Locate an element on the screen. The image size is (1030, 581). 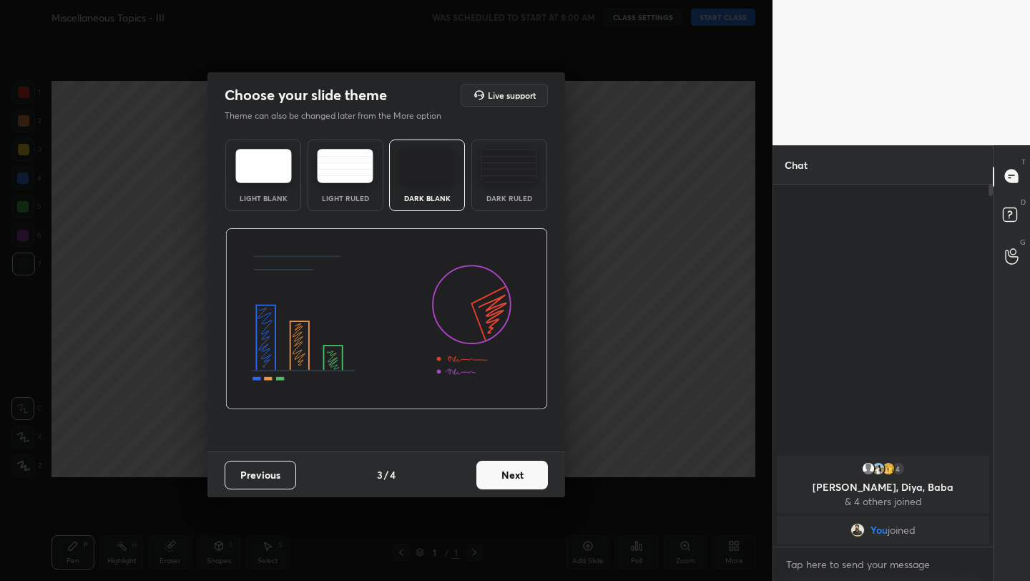
img: darkRuledTheme.de295e13.svg is located at coordinates (508, 166).